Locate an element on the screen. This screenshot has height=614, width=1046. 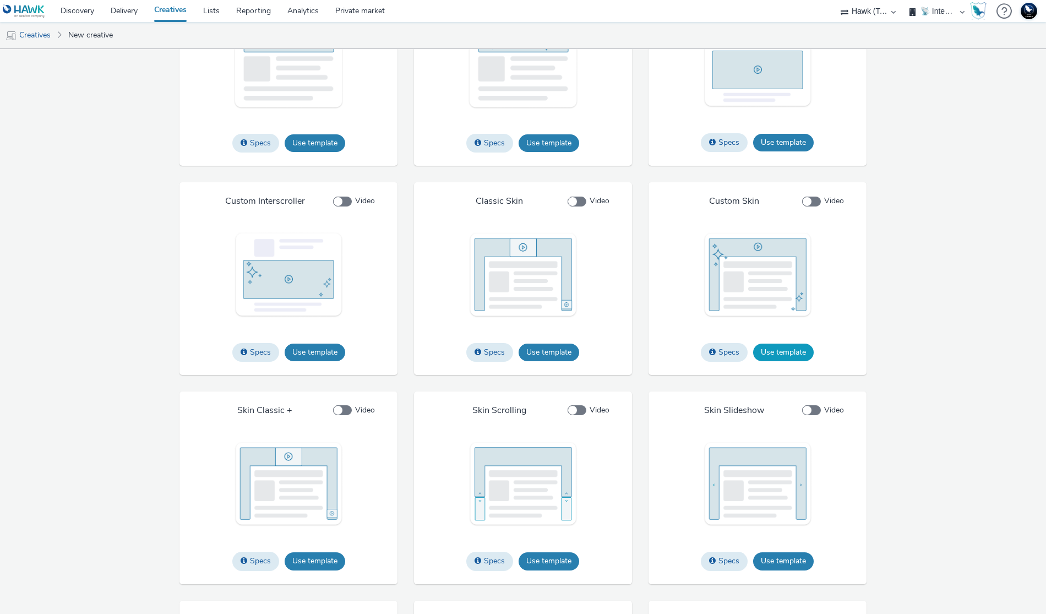
a: Hawk Academy is located at coordinates (980, 11).